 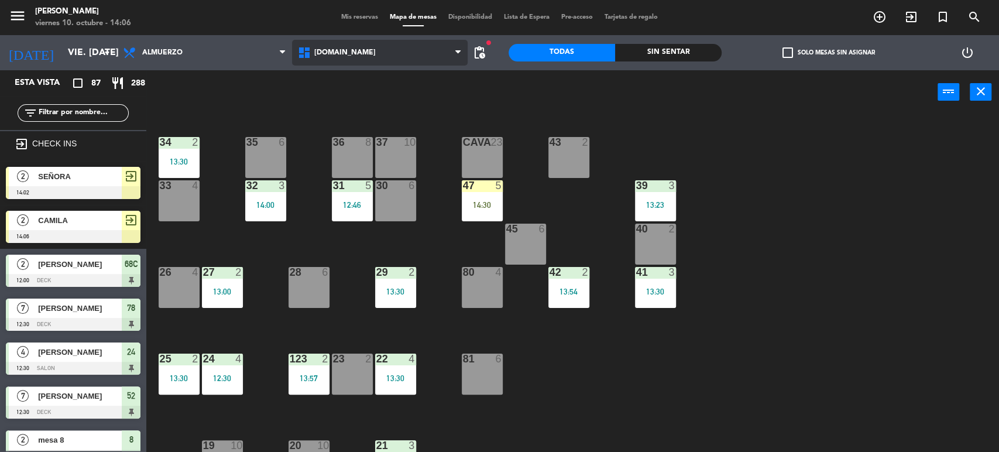 What do you see at coordinates (636, 272) in the screenshot?
I see `div: 41` at bounding box center [636, 272].